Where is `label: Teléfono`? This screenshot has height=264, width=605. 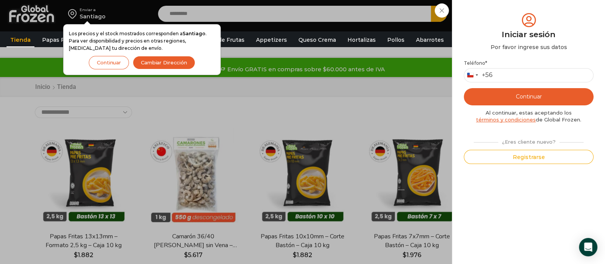 label: Teléfono is located at coordinates (529, 63).